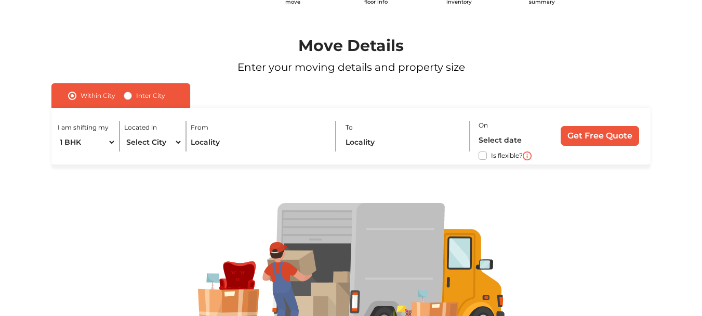 The image size is (702, 316). Describe the element at coordinates (200, 127) in the screenshot. I see `label: From` at that location.